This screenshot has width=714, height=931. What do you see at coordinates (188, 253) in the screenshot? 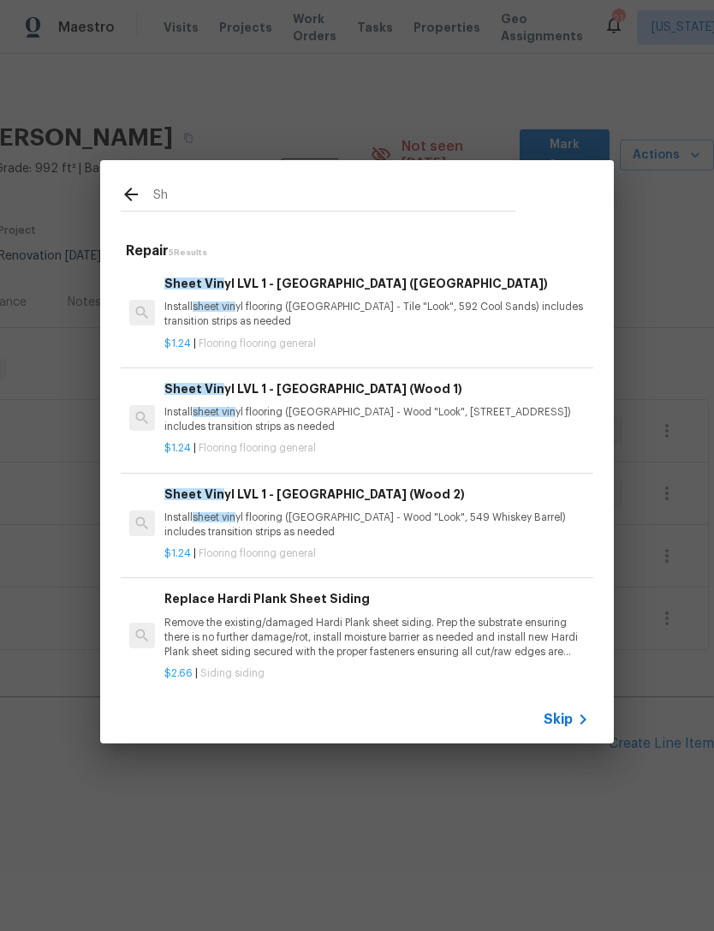
I see `span: 5 Results` at bounding box center [188, 253].